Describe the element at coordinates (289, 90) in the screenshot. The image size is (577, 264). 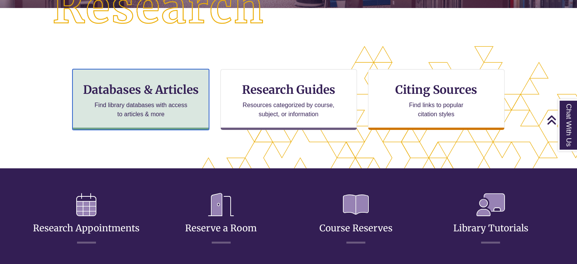
I see `h3: Research Guides` at that location.